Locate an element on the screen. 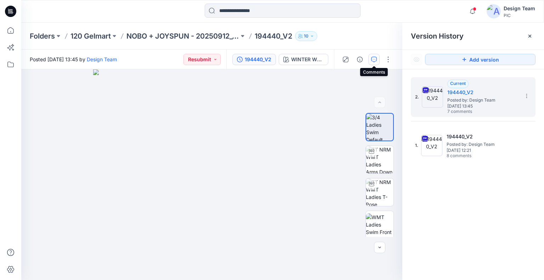  p: 10 is located at coordinates (306, 36).